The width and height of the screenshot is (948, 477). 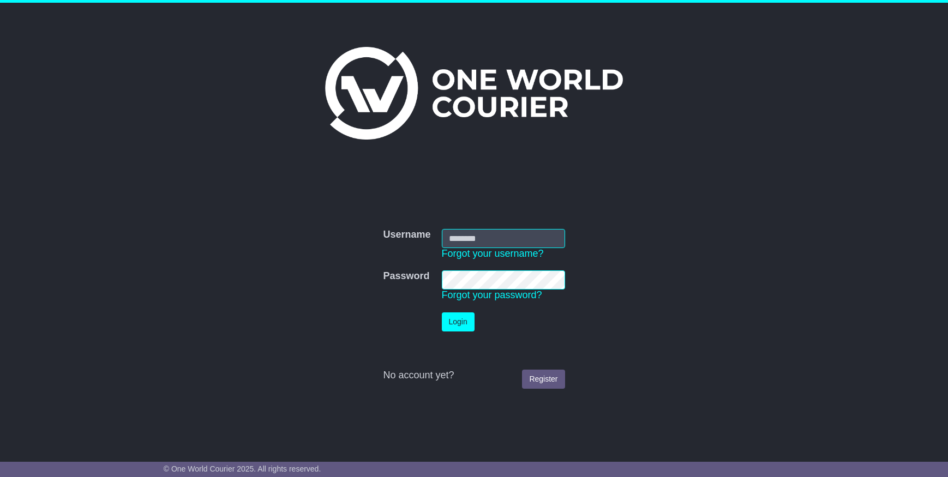 I want to click on label: Password, so click(x=406, y=277).